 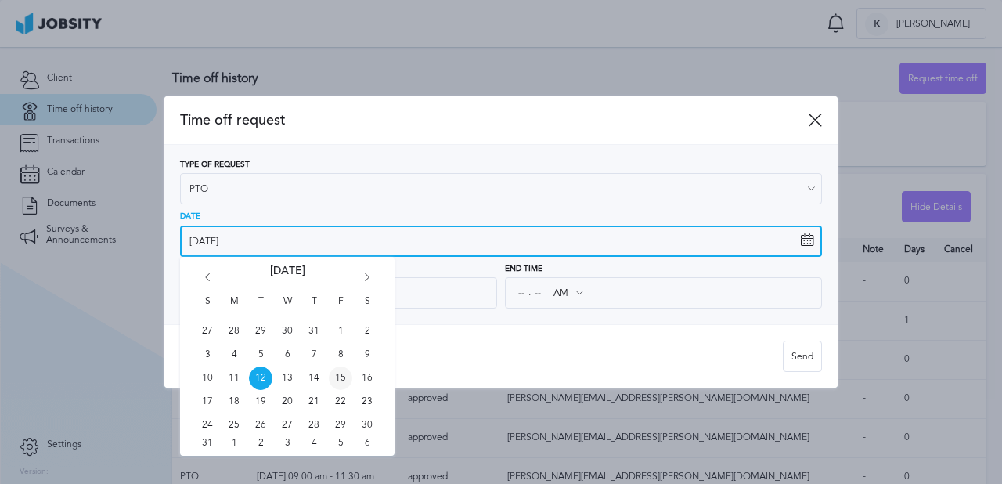 I want to click on span: Time off request, so click(x=494, y=120).